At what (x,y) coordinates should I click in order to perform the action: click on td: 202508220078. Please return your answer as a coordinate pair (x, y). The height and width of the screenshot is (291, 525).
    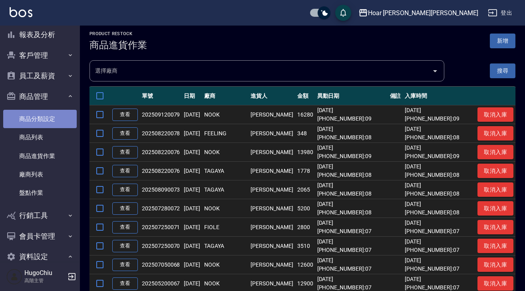
    Looking at the image, I should click on (161, 133).